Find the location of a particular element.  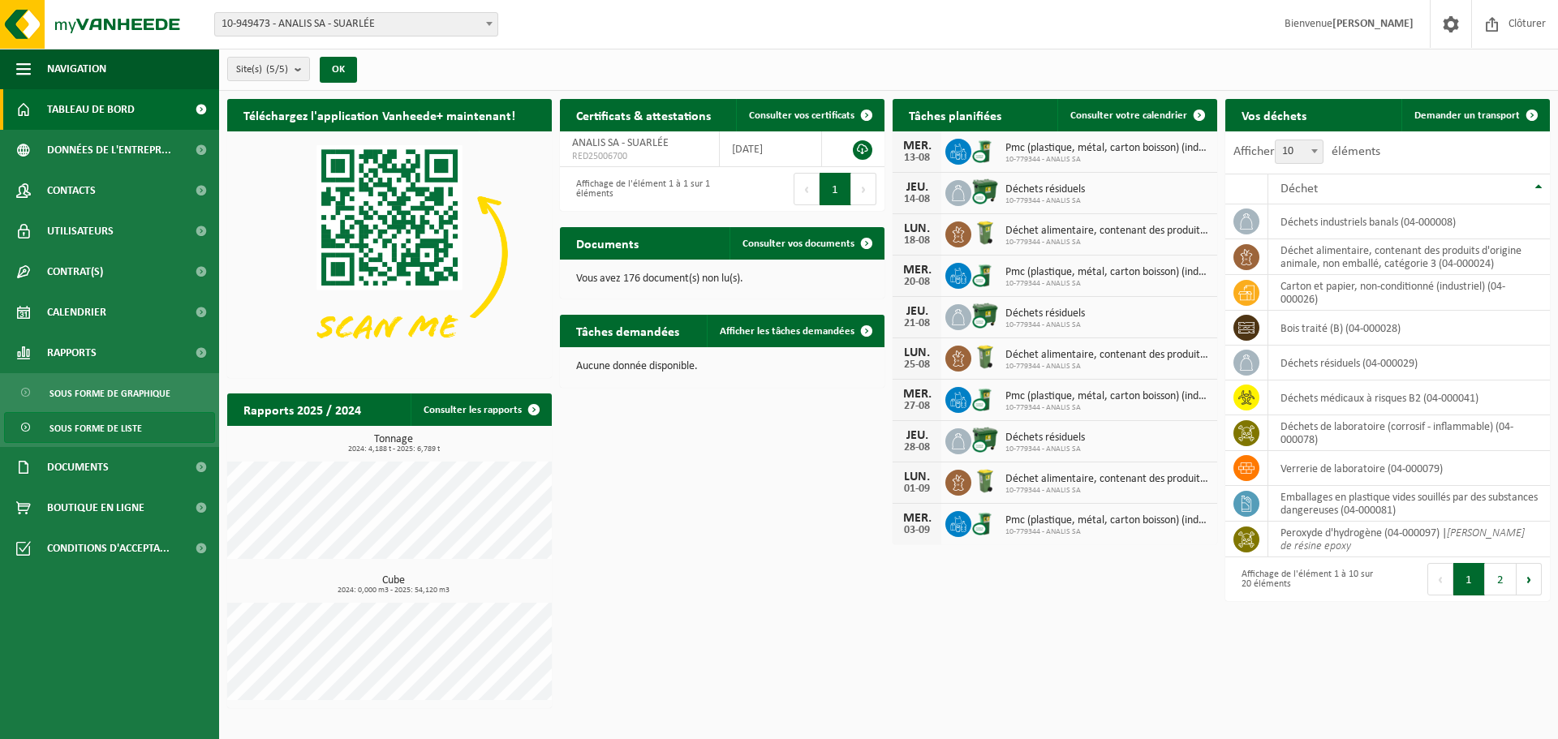

span: Rapports is located at coordinates (71, 353).